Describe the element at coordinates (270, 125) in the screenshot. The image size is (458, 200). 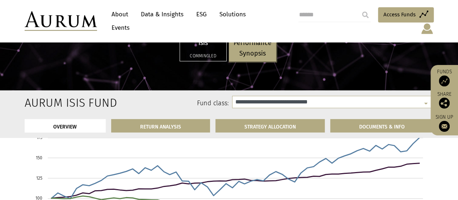
I see `a: STRATEGY ALLOCATION` at that location.